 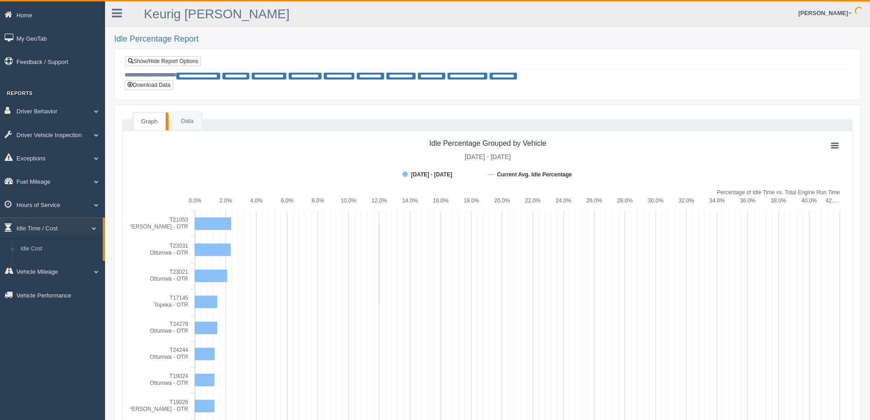 What do you see at coordinates (748, 201) in the screenshot?
I see `text: 36.0%` at bounding box center [748, 201].